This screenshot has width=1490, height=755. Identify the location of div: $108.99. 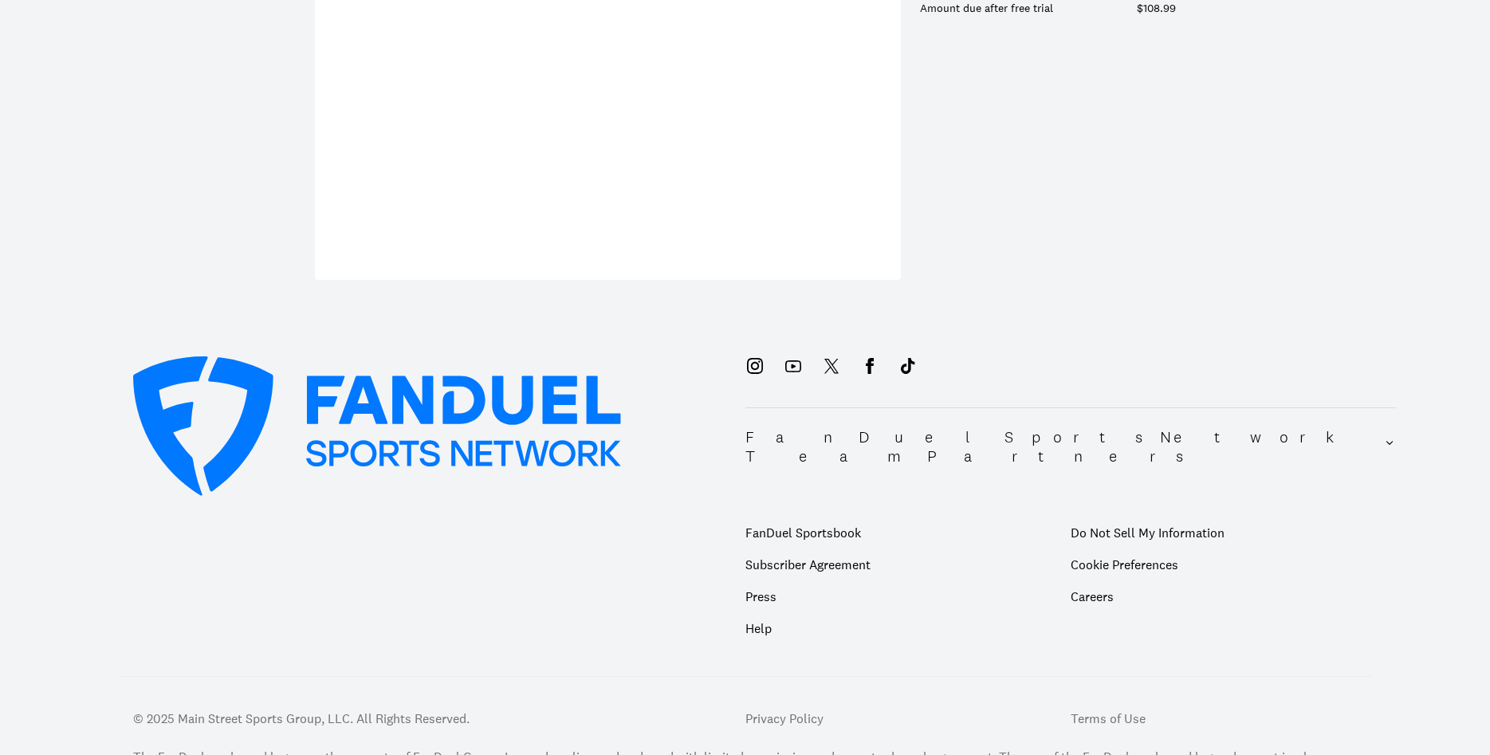
(1156, 8).